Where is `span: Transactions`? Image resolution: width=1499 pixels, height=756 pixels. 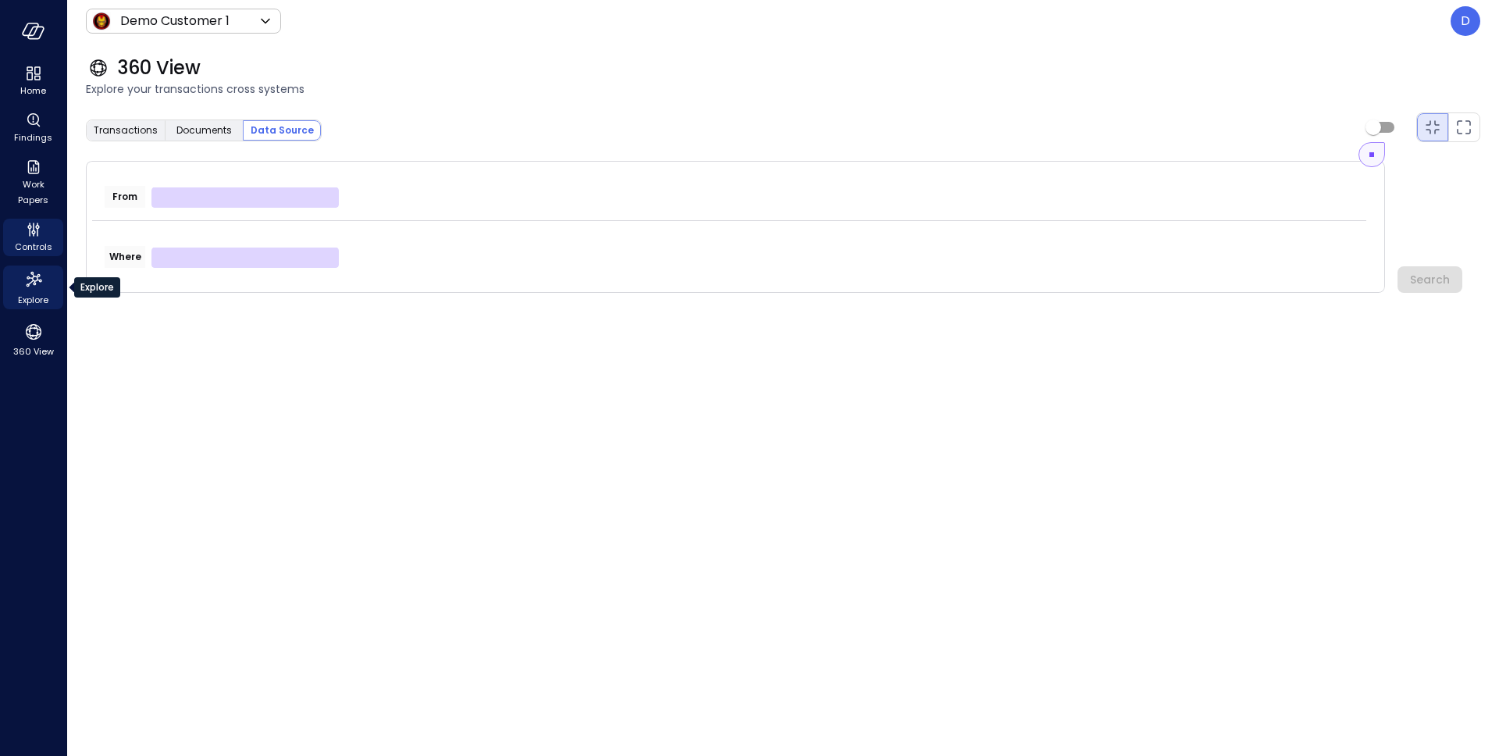 span: Transactions is located at coordinates (126, 130).